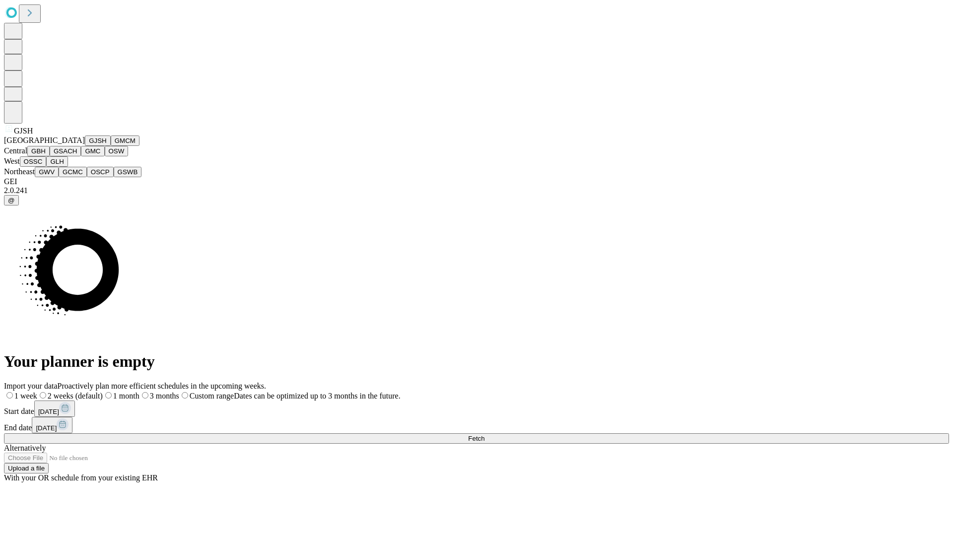 Image resolution: width=953 pixels, height=536 pixels. I want to click on button: Fetch, so click(477, 438).